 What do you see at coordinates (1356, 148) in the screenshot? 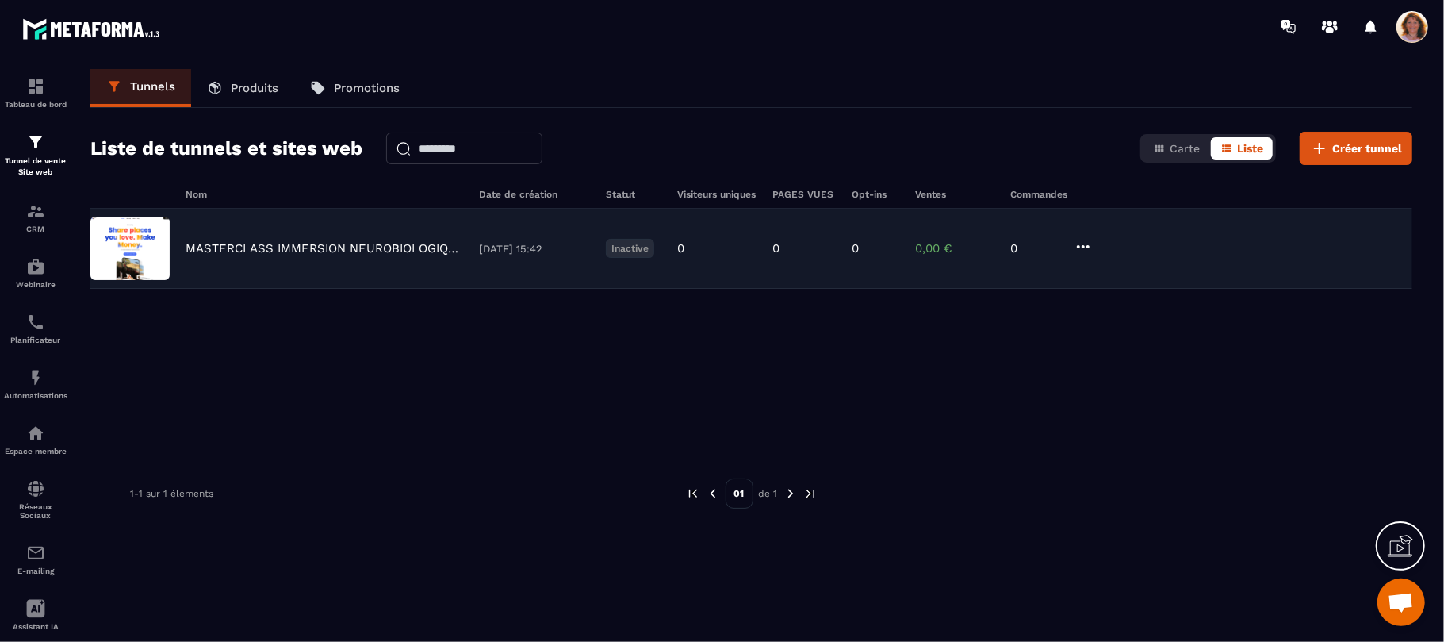
I see `button: Créer tunnel` at bounding box center [1356, 148].